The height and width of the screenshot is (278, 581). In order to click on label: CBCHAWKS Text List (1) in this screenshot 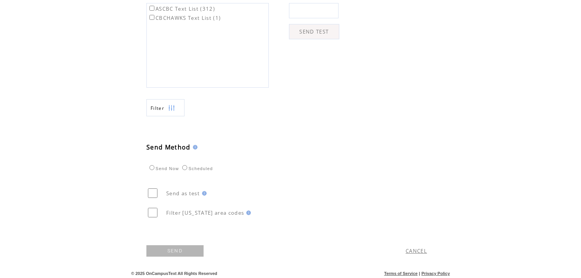, I will do `click(184, 18)`.